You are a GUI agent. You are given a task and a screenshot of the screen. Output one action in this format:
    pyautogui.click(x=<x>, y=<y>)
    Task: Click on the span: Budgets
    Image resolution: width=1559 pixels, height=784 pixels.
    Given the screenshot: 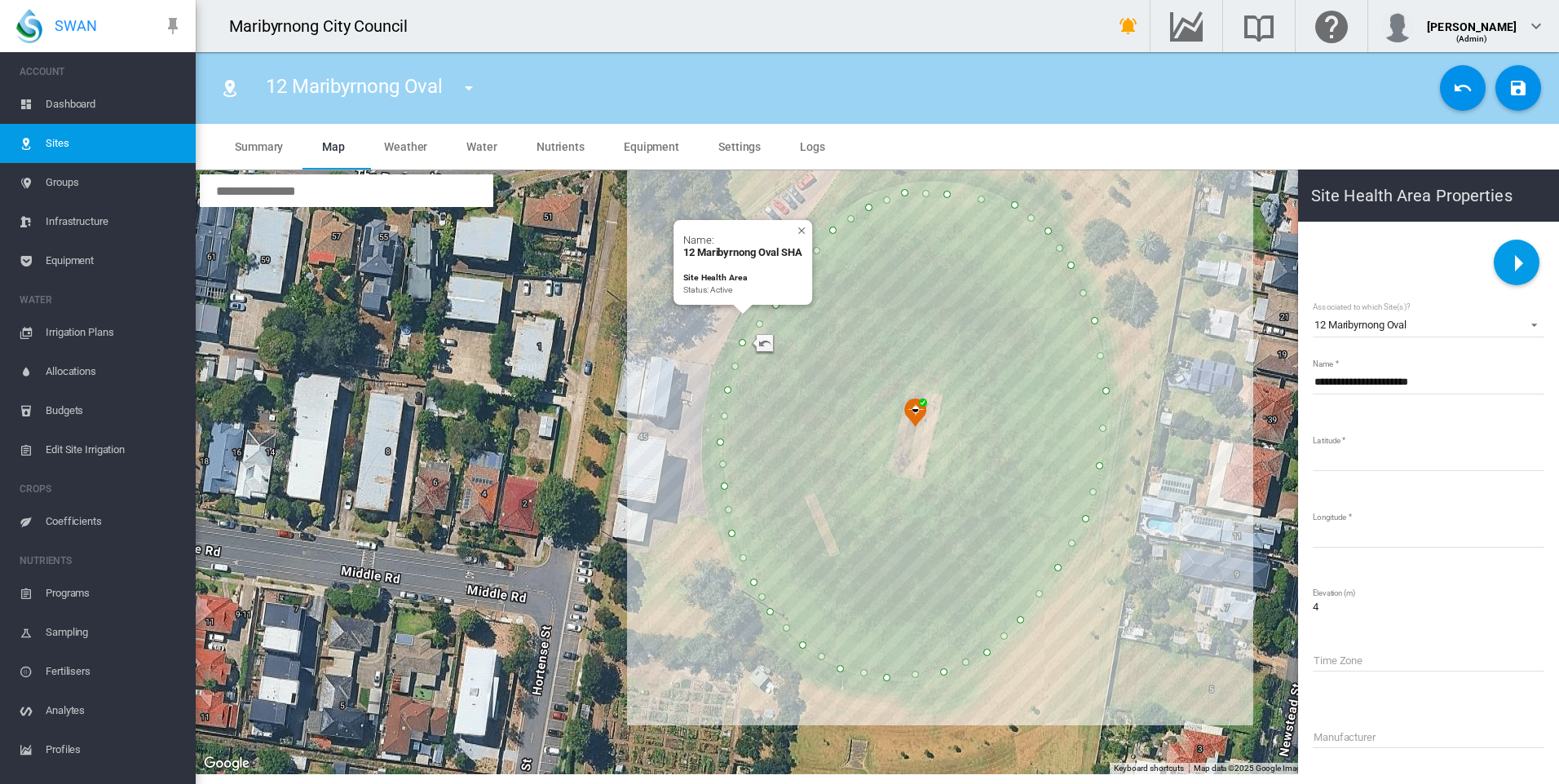 What is the action you would take?
    pyautogui.click(x=114, y=410)
    